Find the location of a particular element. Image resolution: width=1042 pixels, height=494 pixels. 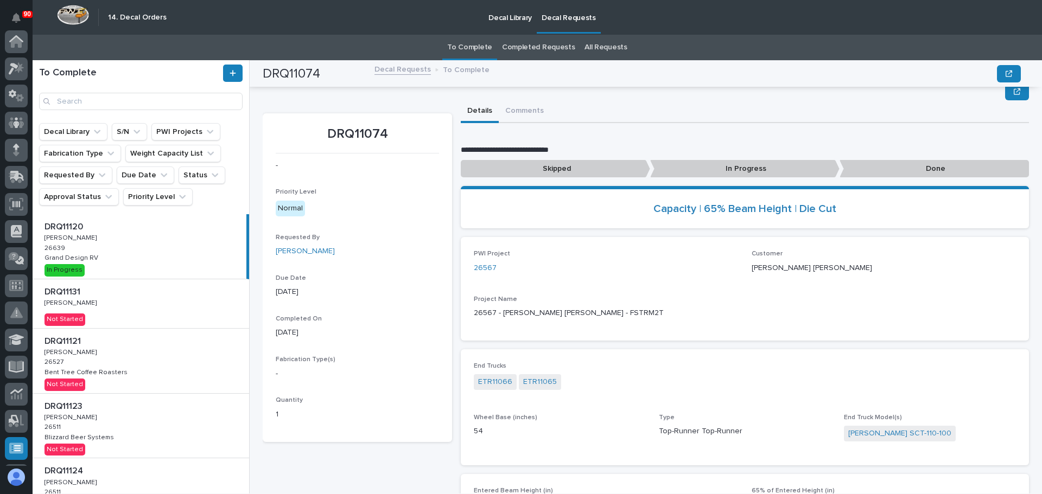

a: ETR11066 is located at coordinates (495, 382).